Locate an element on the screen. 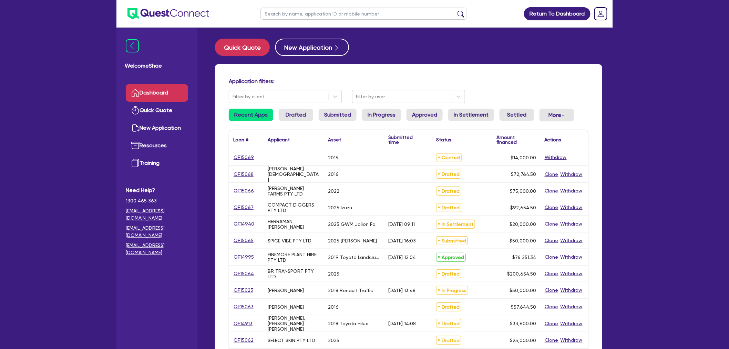 The image size is (729, 349). div: COMPACT DIGGERS PTY LTD is located at coordinates (294, 208).